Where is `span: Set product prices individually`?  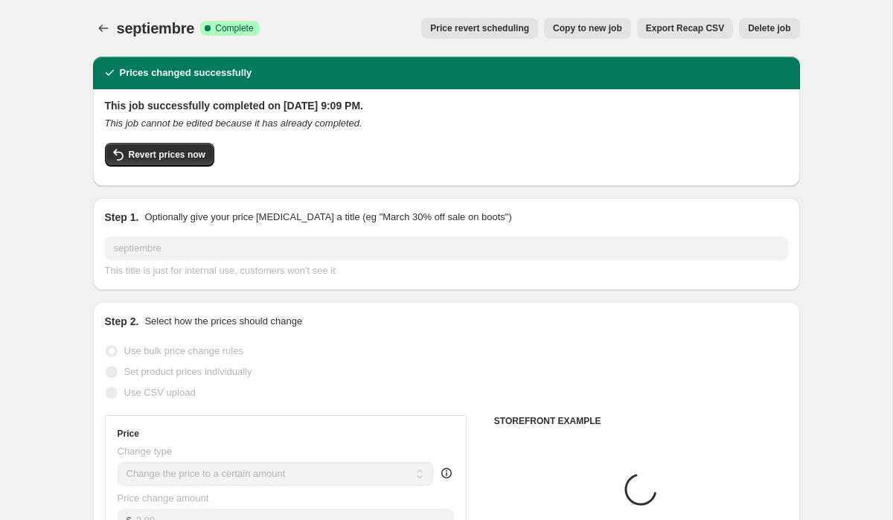 span: Set product prices individually is located at coordinates (188, 372).